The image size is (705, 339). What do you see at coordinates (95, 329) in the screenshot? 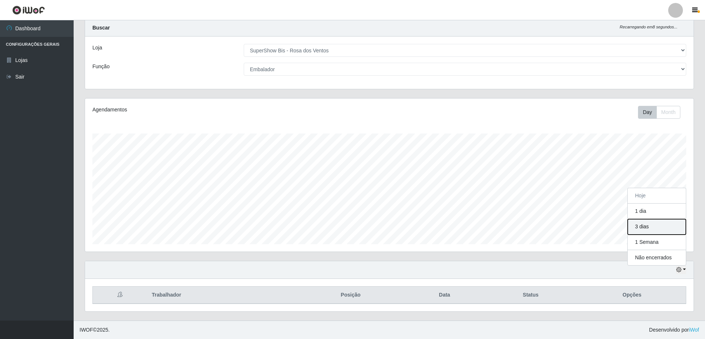
I see `span: © 2025 .` at bounding box center [95, 329].